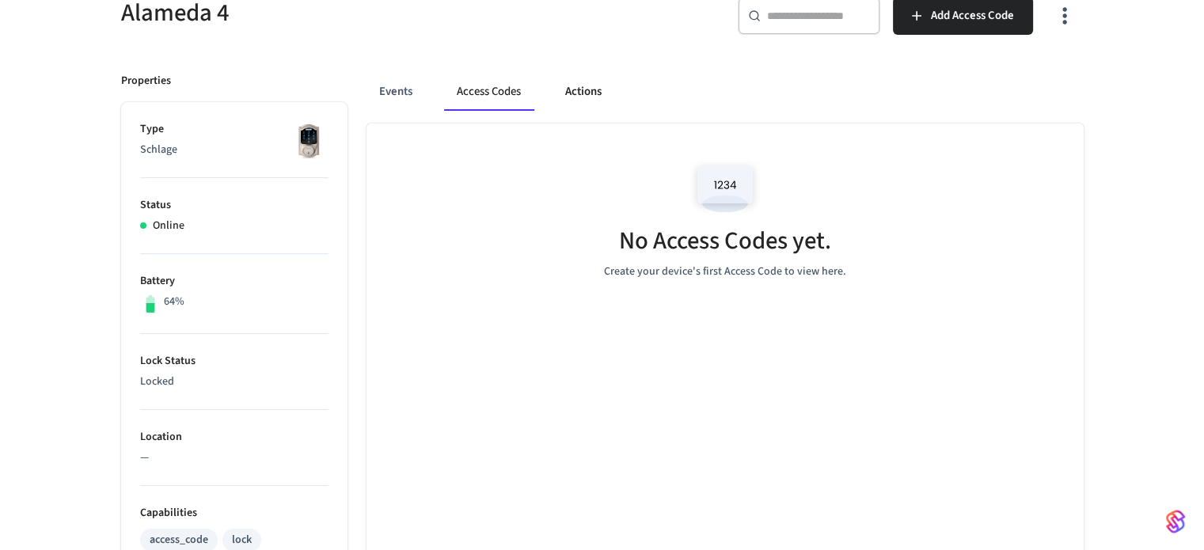 Image resolution: width=1204 pixels, height=550 pixels. What do you see at coordinates (584, 92) in the screenshot?
I see `button: Actions` at bounding box center [584, 92].